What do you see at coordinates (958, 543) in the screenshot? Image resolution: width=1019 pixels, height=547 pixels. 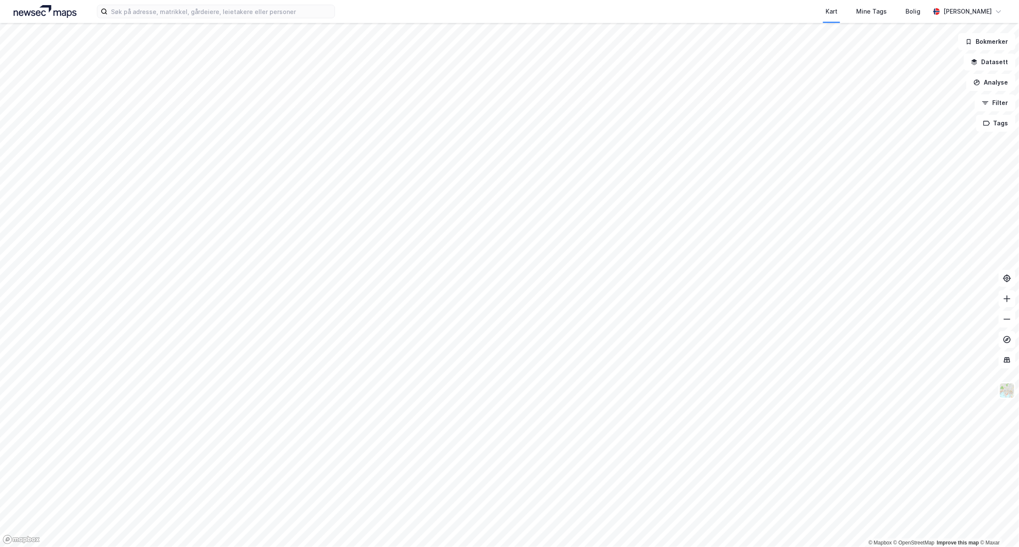 I see `a: Improve this map` at bounding box center [958, 543].